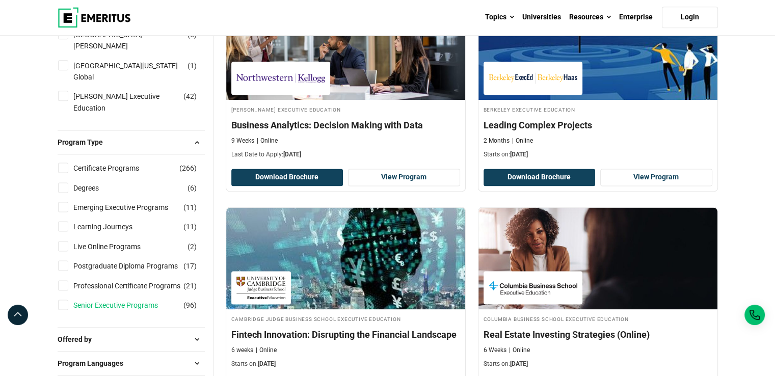 The image size is (775, 376). I want to click on img: Fintech Innovation: Disrupting the Financial Landscape | Online Technology Course, so click(345, 258).